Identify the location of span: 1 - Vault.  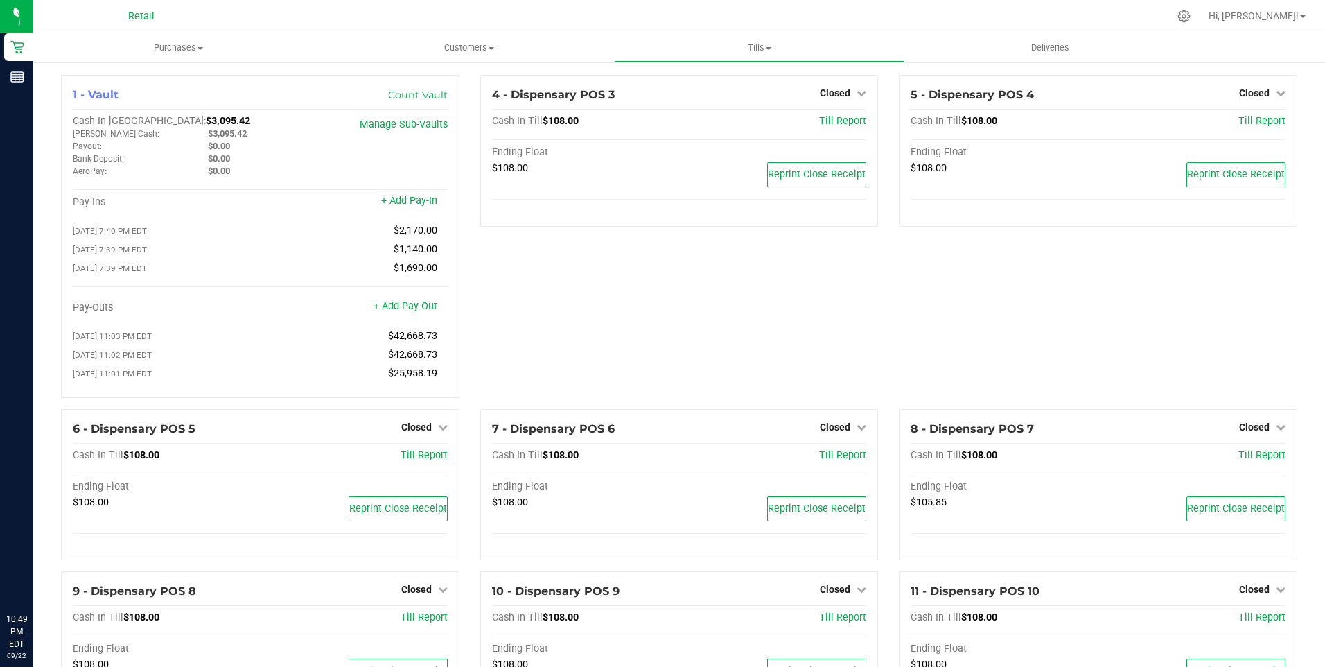
(96, 94).